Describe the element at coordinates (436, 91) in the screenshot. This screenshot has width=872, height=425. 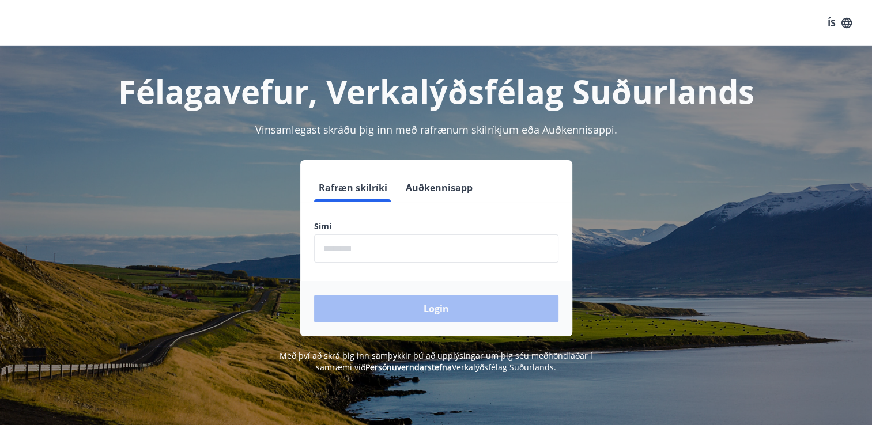
I see `h1: Félagavefur, Verkalýðsfélag Suðurlands` at that location.